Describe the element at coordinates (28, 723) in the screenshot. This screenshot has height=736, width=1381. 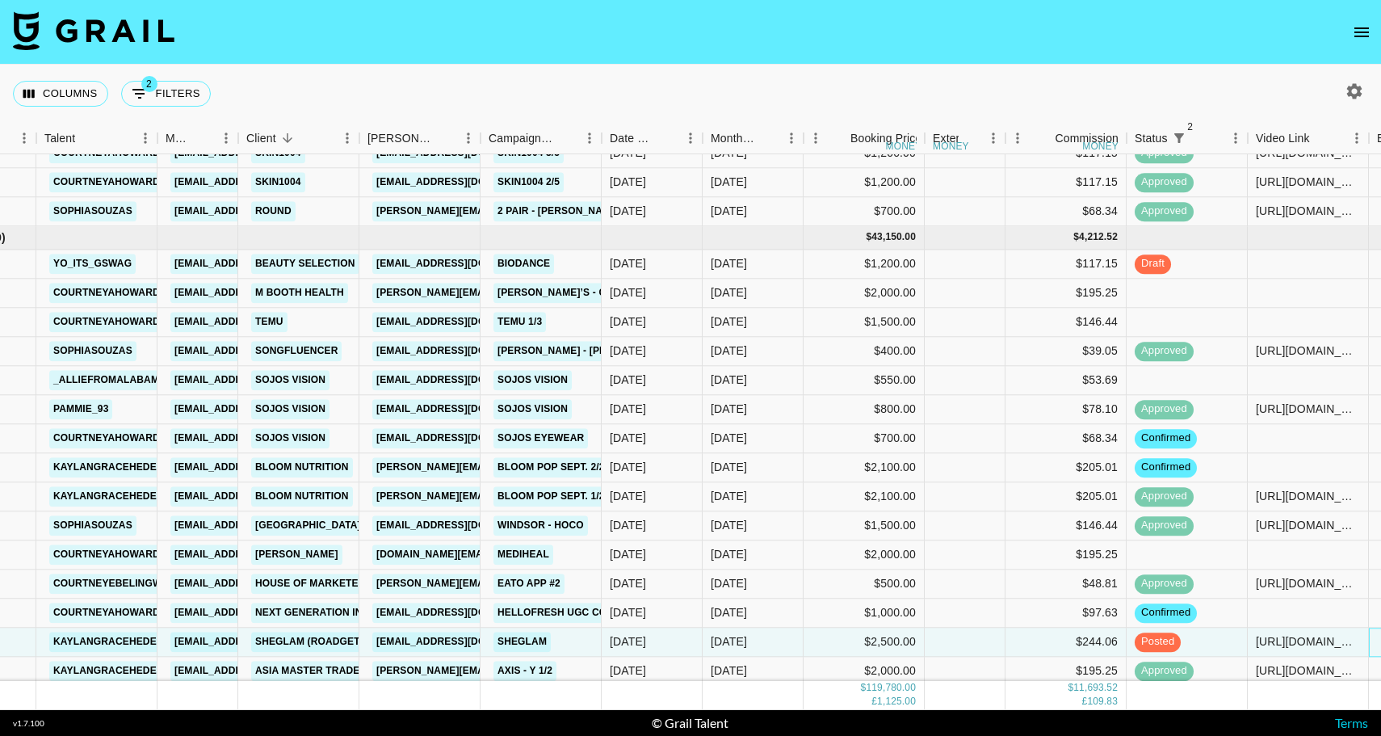
I see `div: v 1.7.100` at that location.